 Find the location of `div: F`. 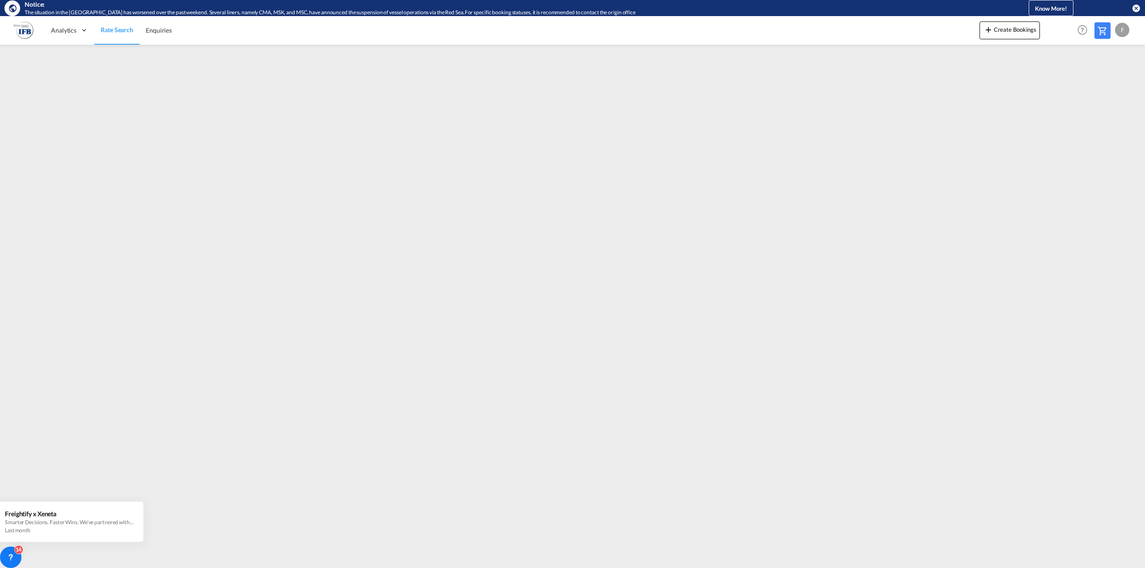

div: F is located at coordinates (1122, 30).